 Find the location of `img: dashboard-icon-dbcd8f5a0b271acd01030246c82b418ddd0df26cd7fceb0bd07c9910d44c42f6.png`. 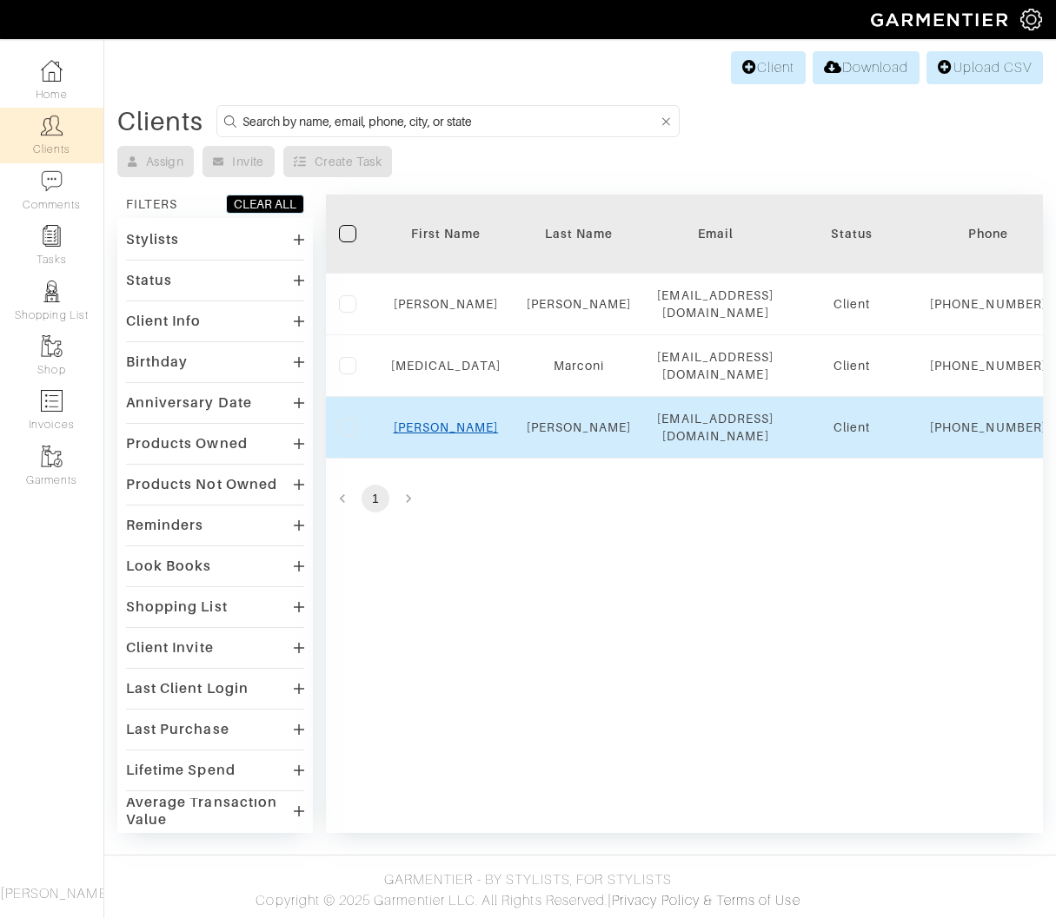

img: dashboard-icon-dbcd8f5a0b271acd01030246c82b418ddd0df26cd7fceb0bd07c9910d44c42f6.png is located at coordinates (51, 70).